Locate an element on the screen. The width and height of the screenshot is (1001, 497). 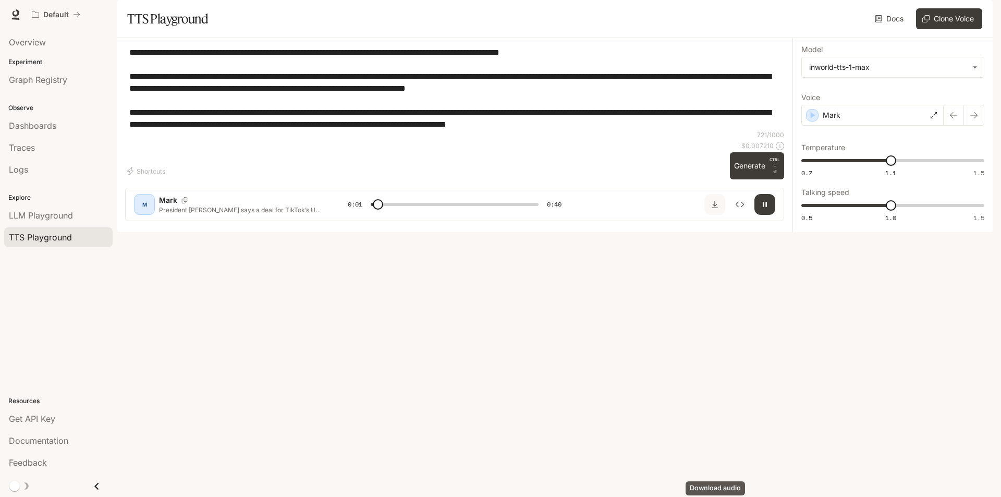
span: 0:01 is located at coordinates (355, 204).